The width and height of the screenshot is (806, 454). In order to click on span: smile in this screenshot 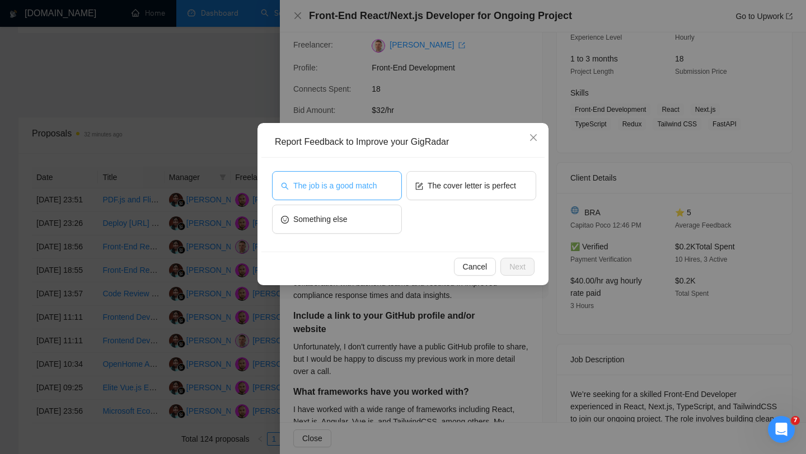, I will do `click(285, 219)`.